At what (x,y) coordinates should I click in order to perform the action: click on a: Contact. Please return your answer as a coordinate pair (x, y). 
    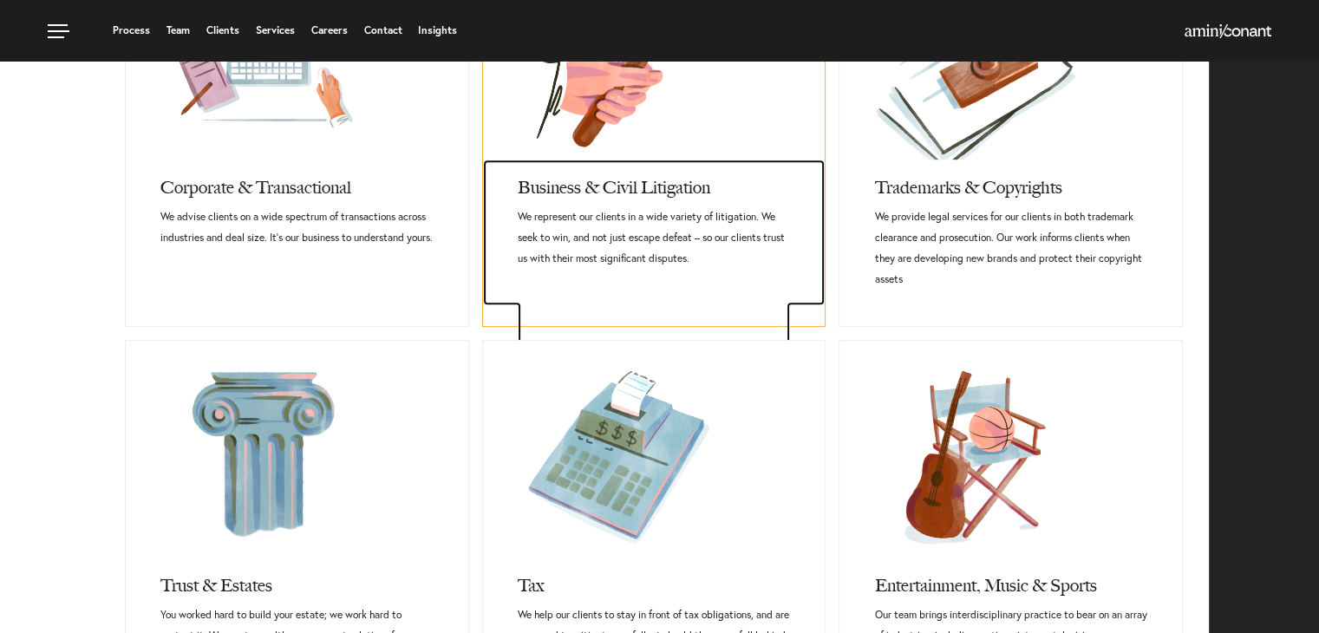
    Looking at the image, I should click on (382, 30).